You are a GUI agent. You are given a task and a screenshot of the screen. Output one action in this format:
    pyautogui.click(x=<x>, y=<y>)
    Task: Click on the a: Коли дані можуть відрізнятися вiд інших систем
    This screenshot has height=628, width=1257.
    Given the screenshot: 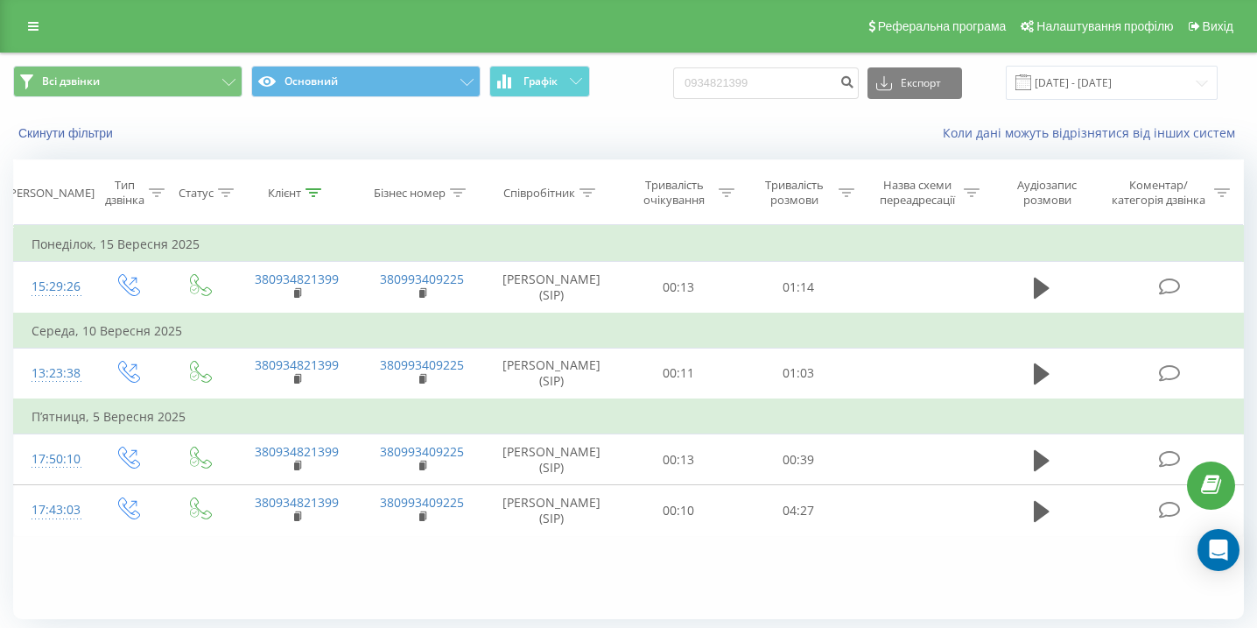 What is the action you would take?
    pyautogui.click(x=1093, y=132)
    